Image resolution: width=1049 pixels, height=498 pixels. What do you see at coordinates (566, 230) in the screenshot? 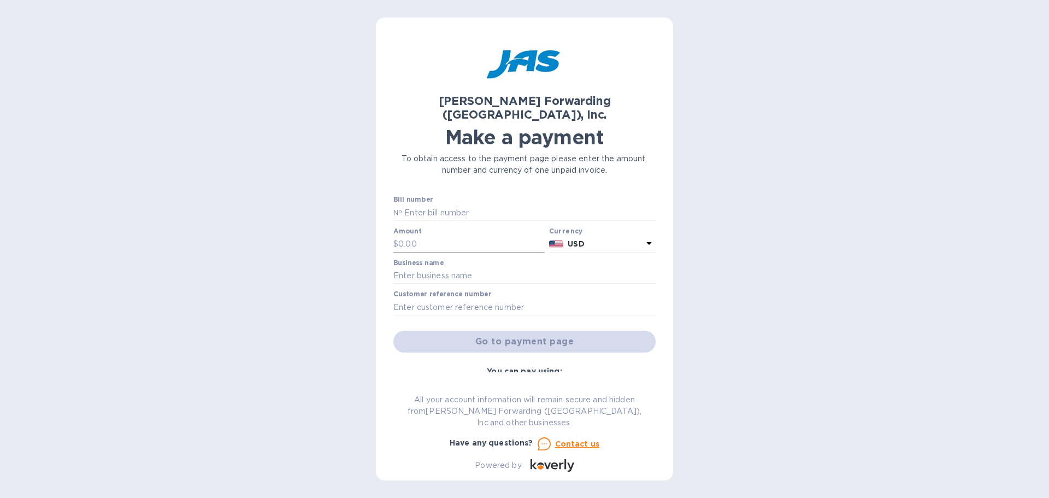
I see `b: Currency` at bounding box center [566, 230].